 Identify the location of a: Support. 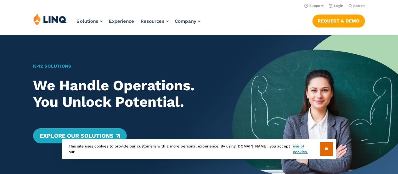
(314, 6).